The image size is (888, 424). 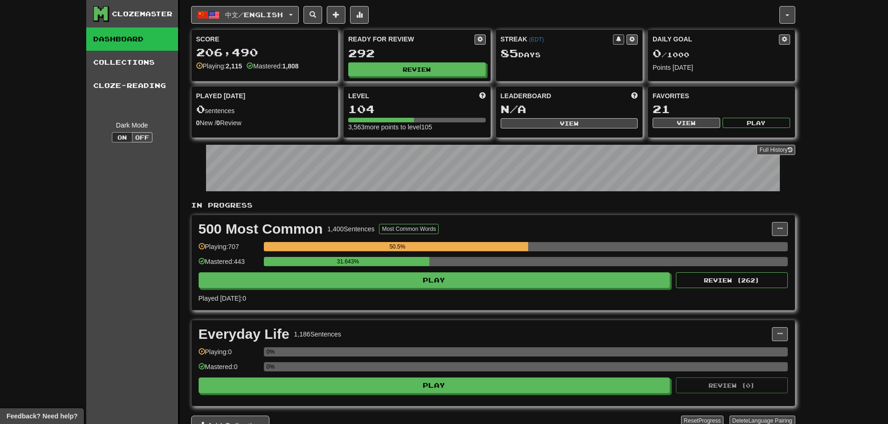 What do you see at coordinates (290, 66) in the screenshot?
I see `strong: 1,808` at bounding box center [290, 66].